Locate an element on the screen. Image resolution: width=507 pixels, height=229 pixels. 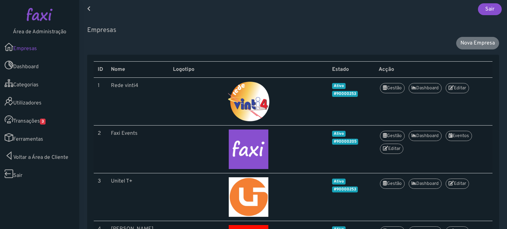
th: ID is located at coordinates (100, 70).